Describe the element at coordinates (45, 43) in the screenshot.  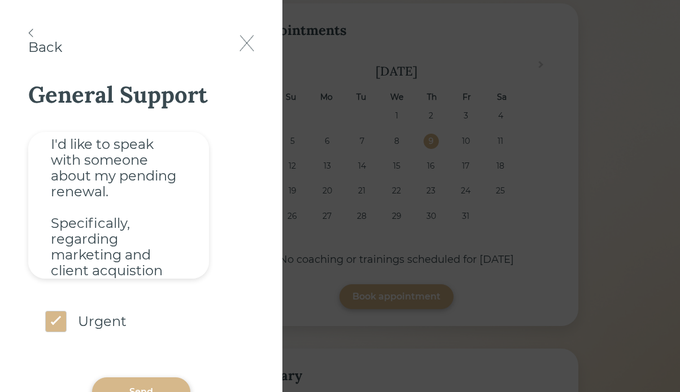
I see `div: Back` at that location.